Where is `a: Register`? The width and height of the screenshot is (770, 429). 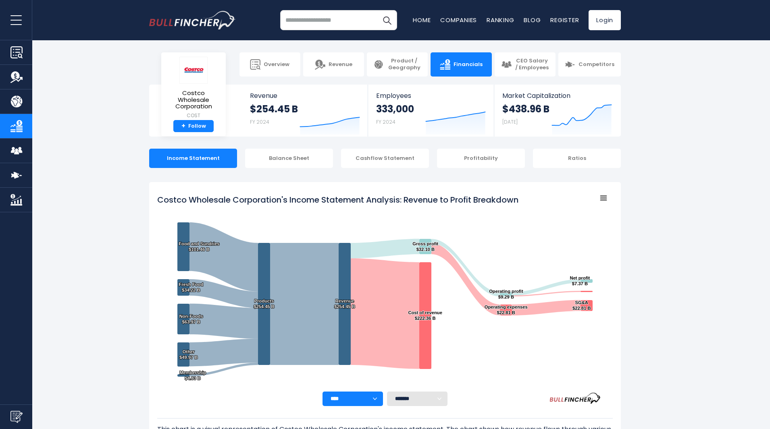 a: Register is located at coordinates (564, 20).